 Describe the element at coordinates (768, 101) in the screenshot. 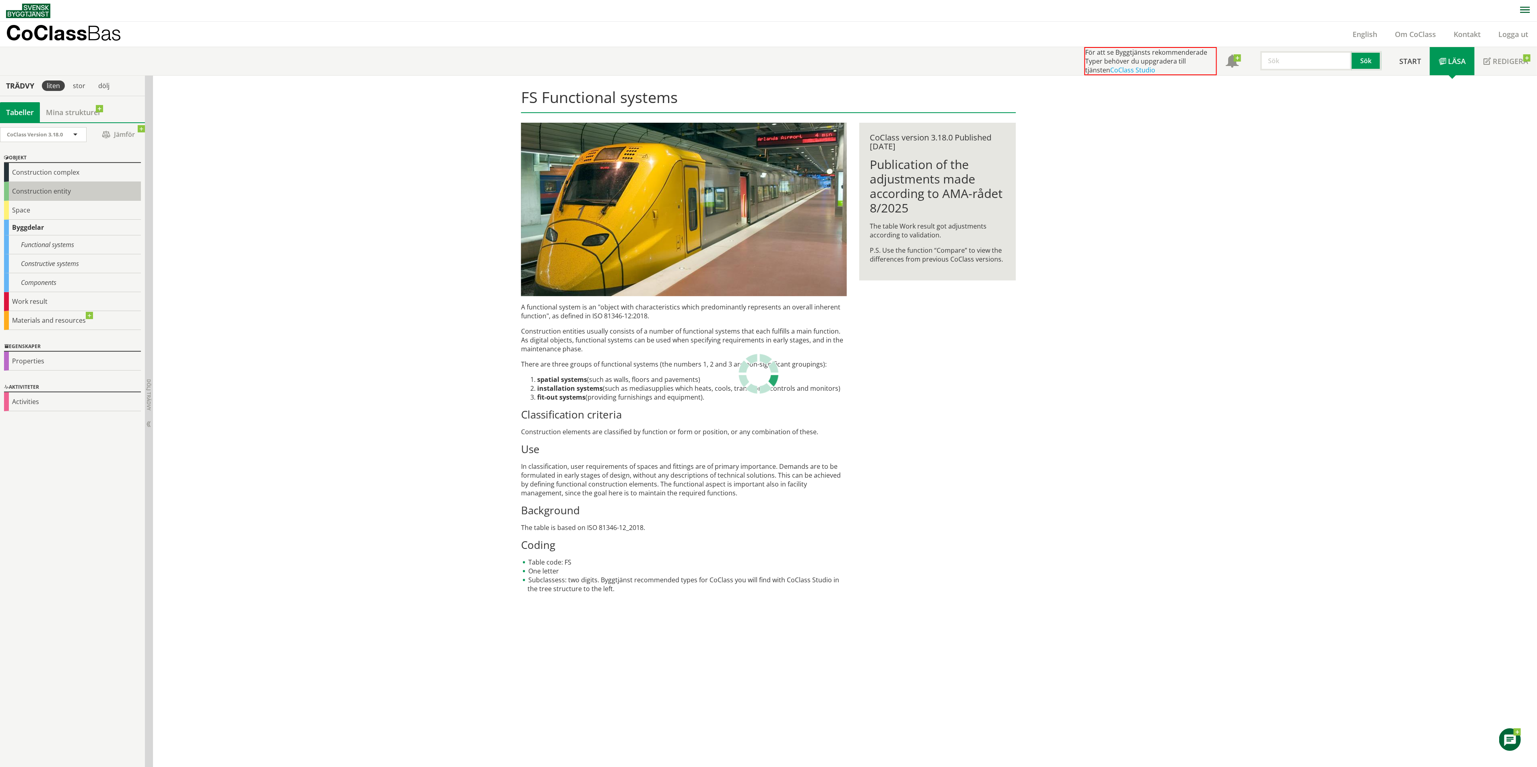

I see `h1: FS Functional systems` at that location.